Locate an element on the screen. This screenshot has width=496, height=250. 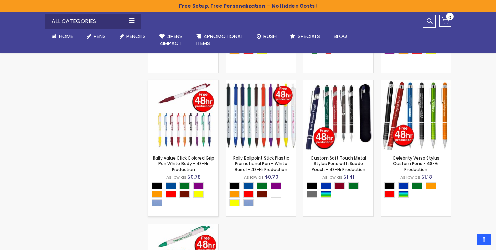
span: Pencils is located at coordinates (136, 36).